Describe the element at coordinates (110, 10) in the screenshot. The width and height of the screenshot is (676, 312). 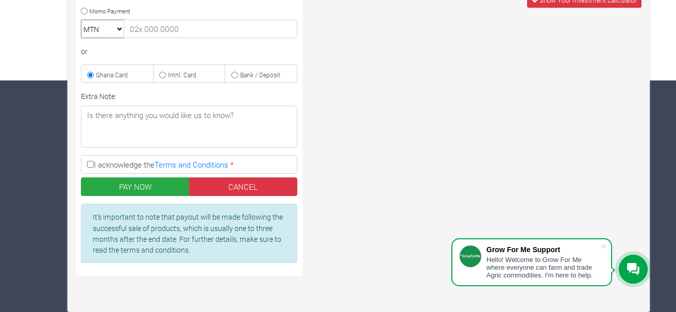
I see `small: Momo Payment` at that location.